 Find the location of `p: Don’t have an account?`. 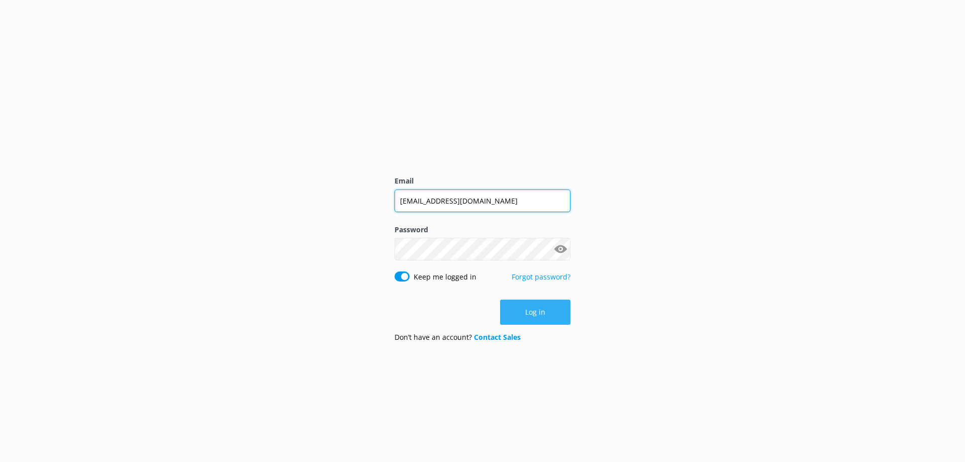

p: Don’t have an account? is located at coordinates (457, 337).